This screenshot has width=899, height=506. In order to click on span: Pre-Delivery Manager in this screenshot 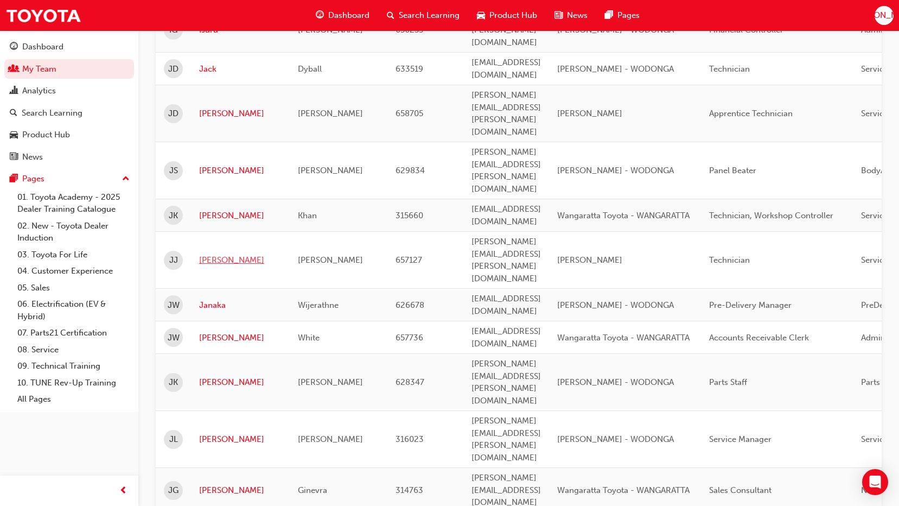, I will do `click(750, 305)`.